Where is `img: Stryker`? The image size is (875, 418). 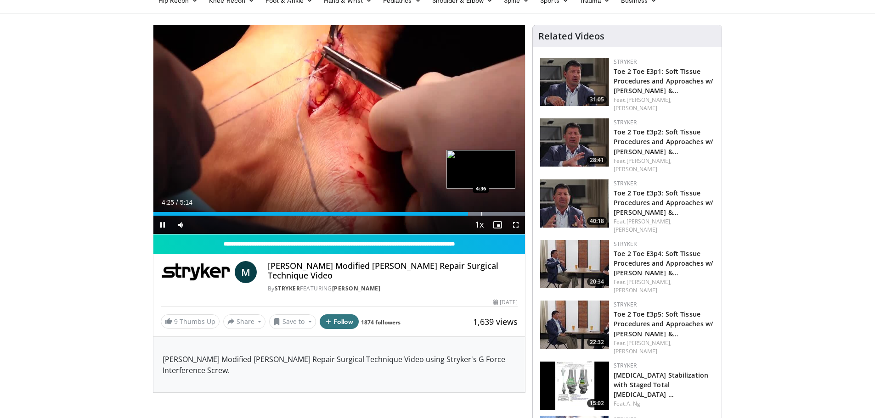 img: Stryker is located at coordinates (196, 272).